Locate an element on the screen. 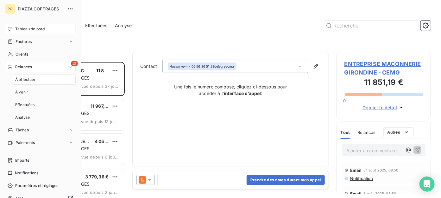  p: Une fois le numéro composé, cliquez ci-dessous pour accéder à l’ : is located at coordinates (231, 90).